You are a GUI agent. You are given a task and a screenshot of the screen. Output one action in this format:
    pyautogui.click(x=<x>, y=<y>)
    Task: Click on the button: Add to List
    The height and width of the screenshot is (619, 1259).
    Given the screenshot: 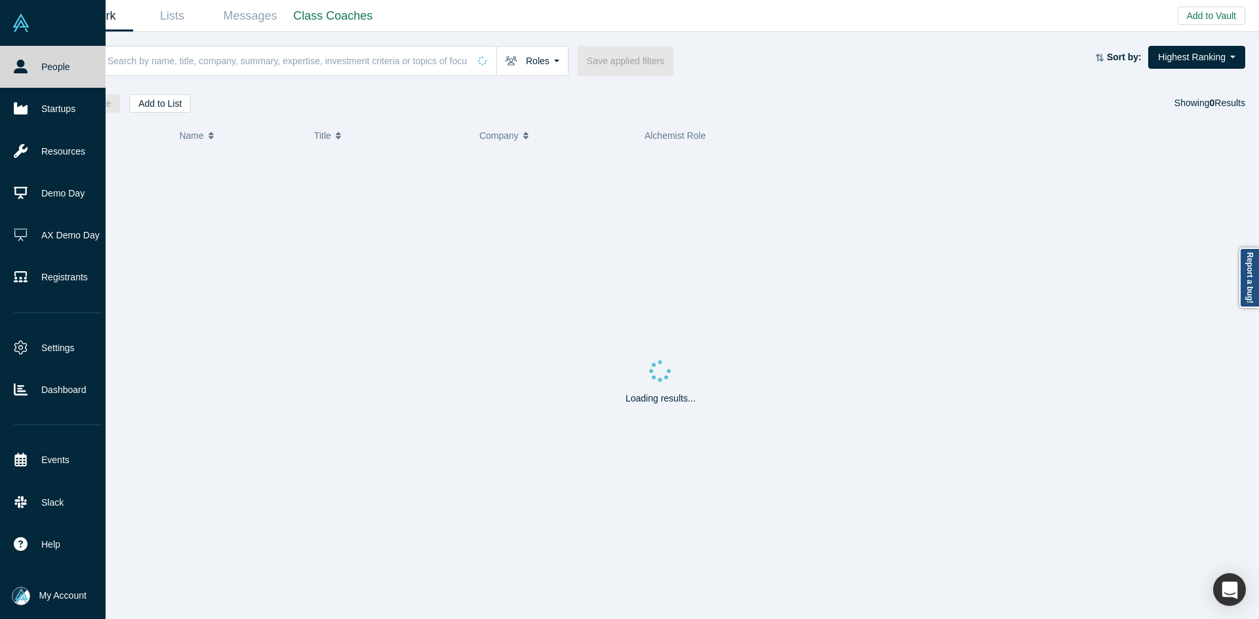 What is the action you would take?
    pyautogui.click(x=160, y=104)
    